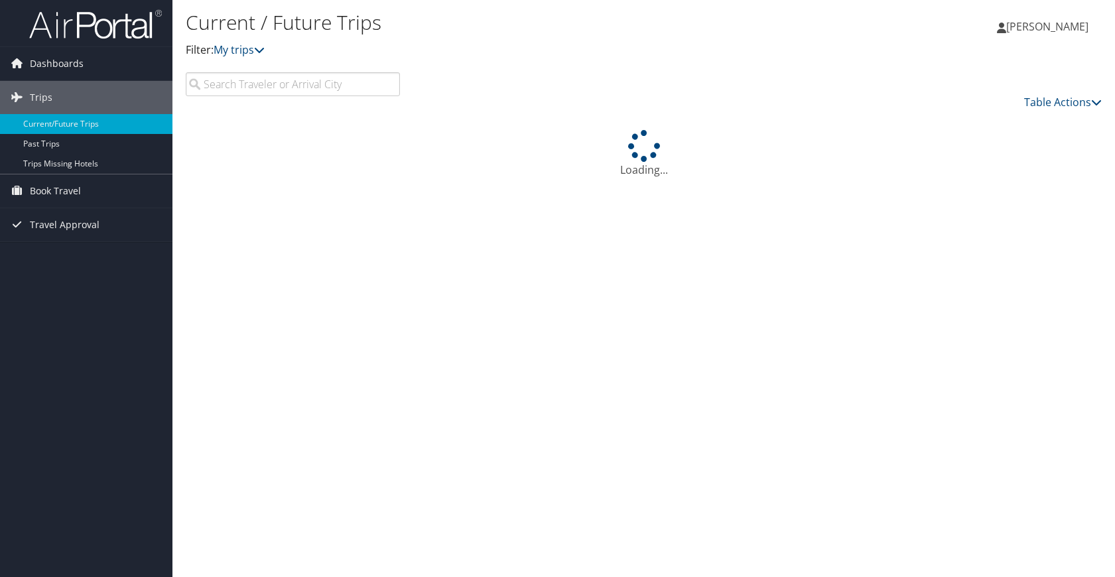 The height and width of the screenshot is (577, 1115). Describe the element at coordinates (491, 23) in the screenshot. I see `h1: Current / Future Trips` at that location.